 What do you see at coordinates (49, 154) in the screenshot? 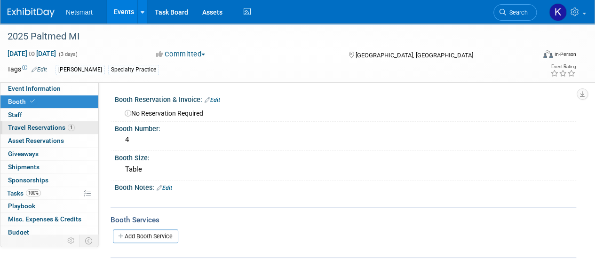
I see `a: Giveaways` at bounding box center [49, 154].